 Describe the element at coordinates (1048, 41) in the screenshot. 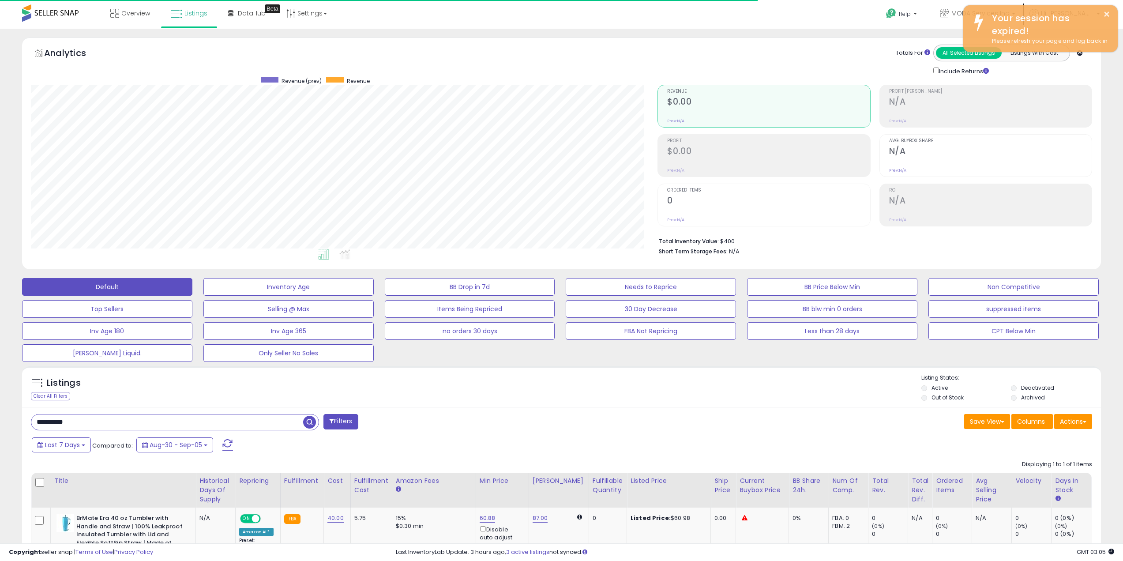

I see `div: Please refresh your page and log back in` at that location.